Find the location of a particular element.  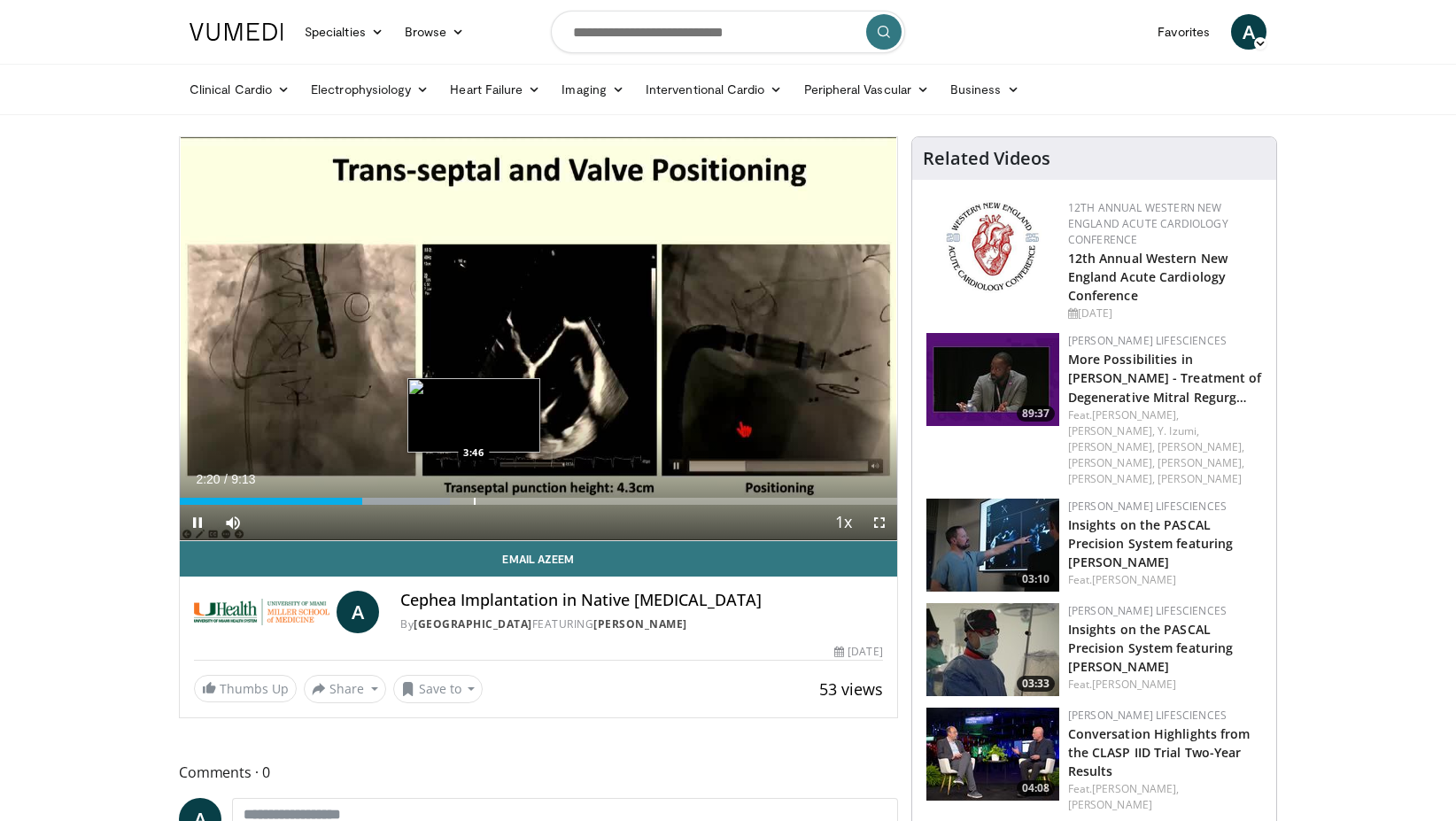

a: Electrophysiology is located at coordinates (370, 90).